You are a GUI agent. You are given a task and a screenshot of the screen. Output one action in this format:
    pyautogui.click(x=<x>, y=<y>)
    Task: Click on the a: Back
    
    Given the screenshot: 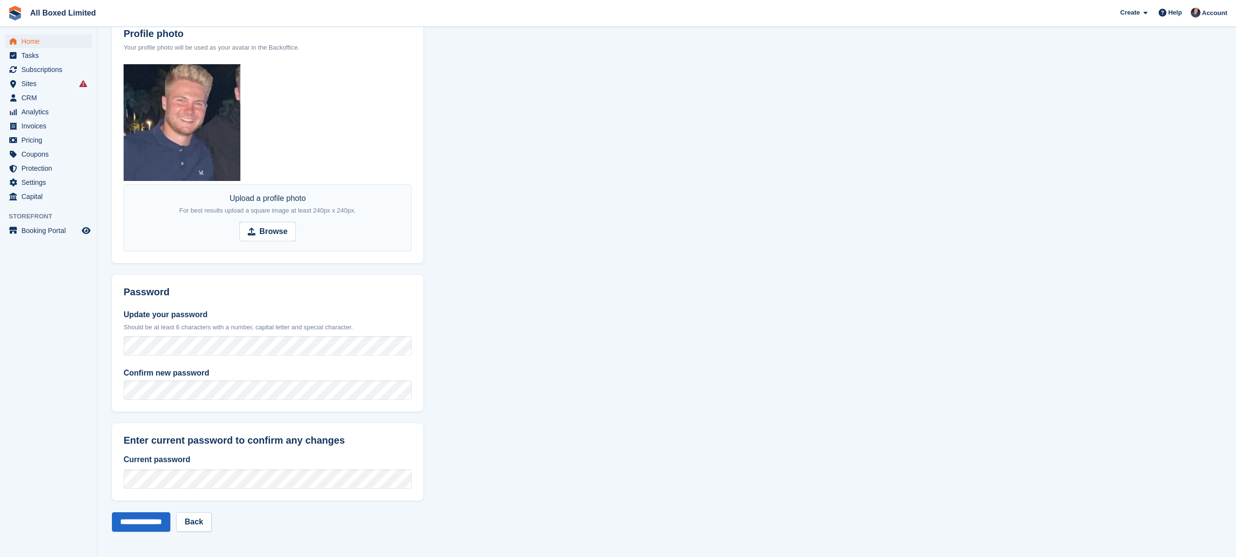 What is the action you would take?
    pyautogui.click(x=194, y=522)
    